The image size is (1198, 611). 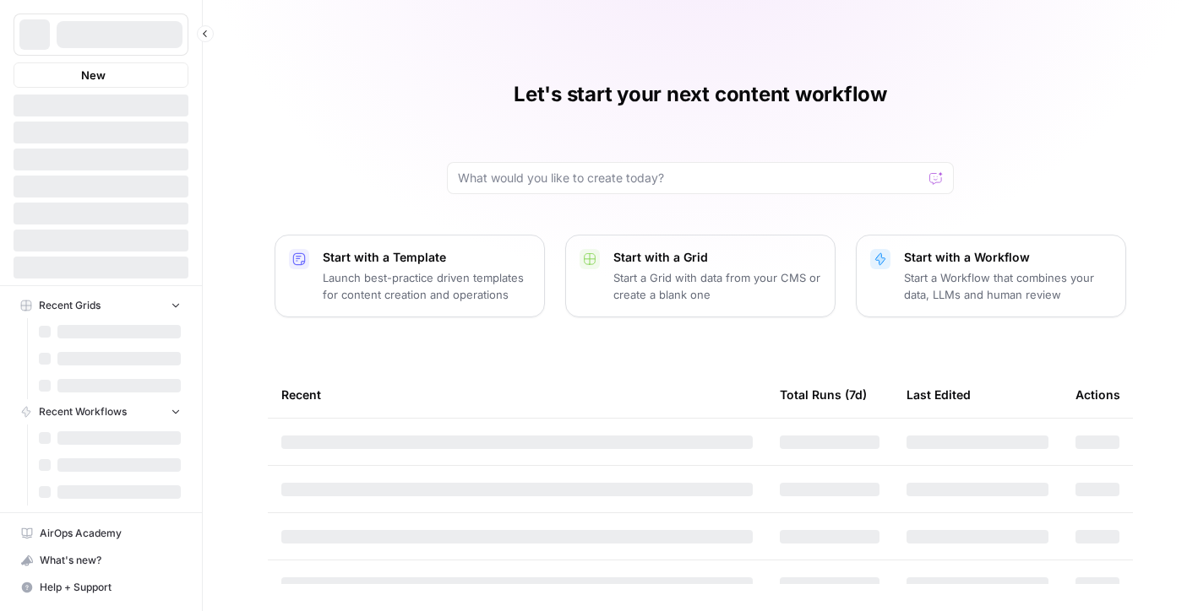 What do you see at coordinates (101, 412) in the screenshot?
I see `button: Recent Workflows` at bounding box center [101, 412].